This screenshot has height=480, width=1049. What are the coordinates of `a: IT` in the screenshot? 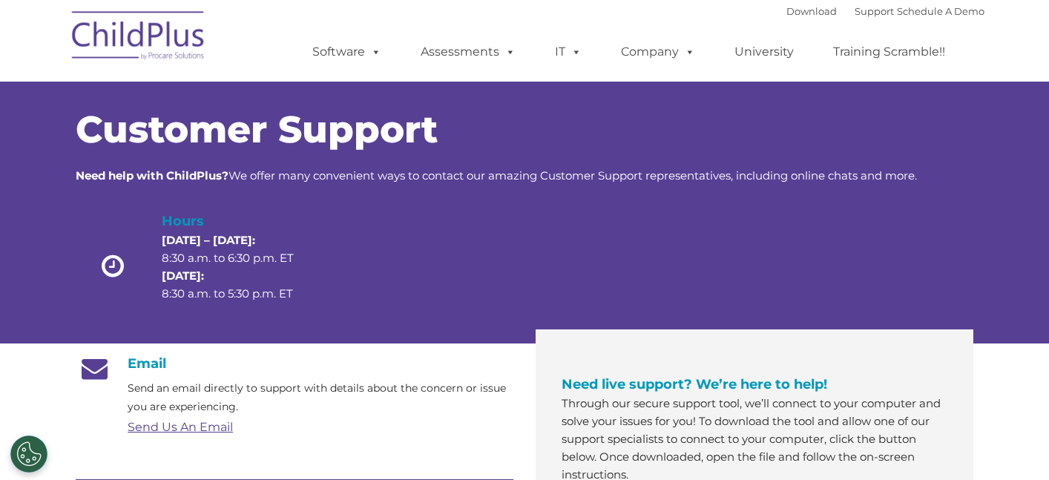 It's located at (568, 52).